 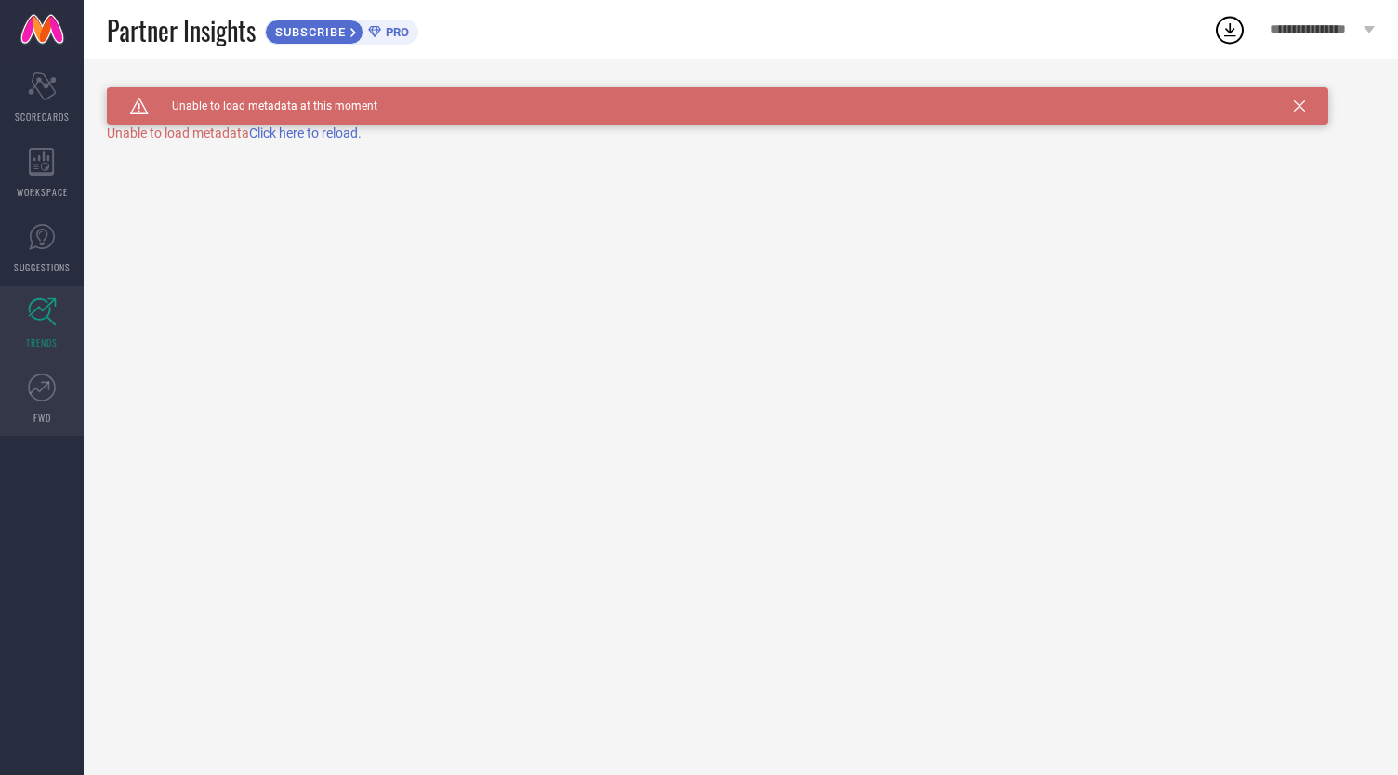 What do you see at coordinates (263, 106) in the screenshot?
I see `span: Unable to load metadata at this moment` at bounding box center [263, 106].